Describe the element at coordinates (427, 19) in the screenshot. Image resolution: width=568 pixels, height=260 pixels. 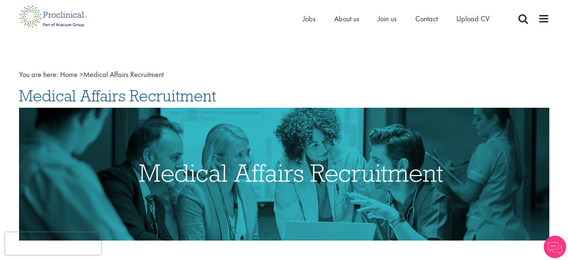
I see `a: Contact` at that location.